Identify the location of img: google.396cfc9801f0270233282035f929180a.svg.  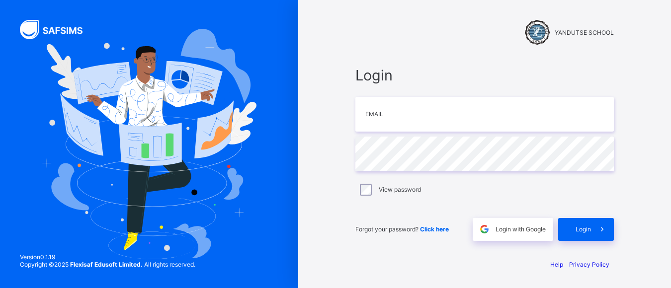
(484, 229).